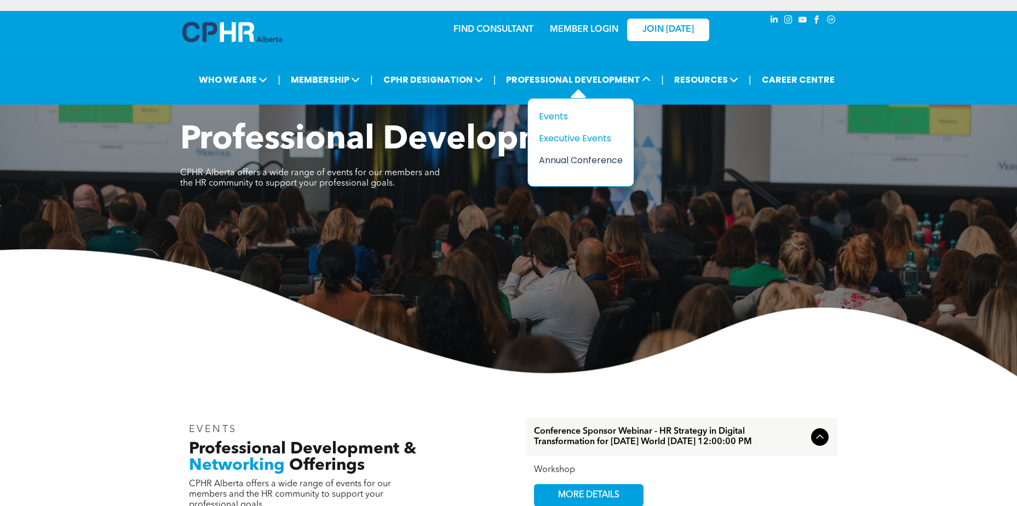  What do you see at coordinates (433, 79) in the screenshot?
I see `span: CPHR DESIGNATION` at bounding box center [433, 79].